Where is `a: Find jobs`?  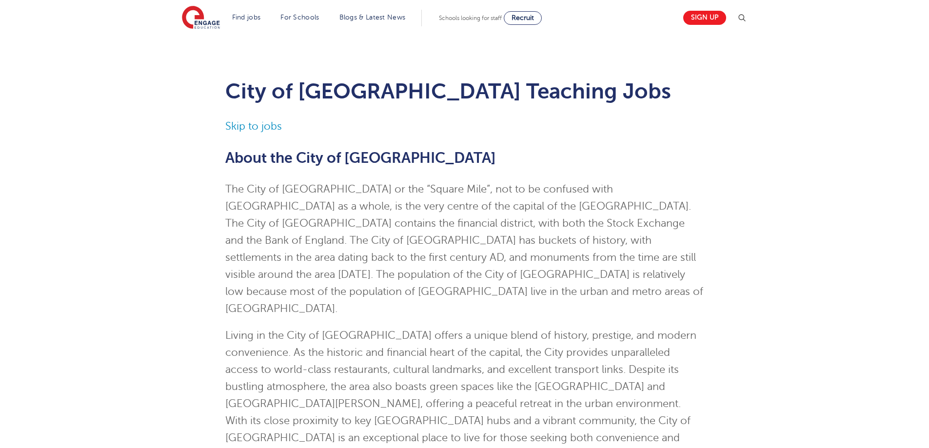
a: Find jobs is located at coordinates (246, 17).